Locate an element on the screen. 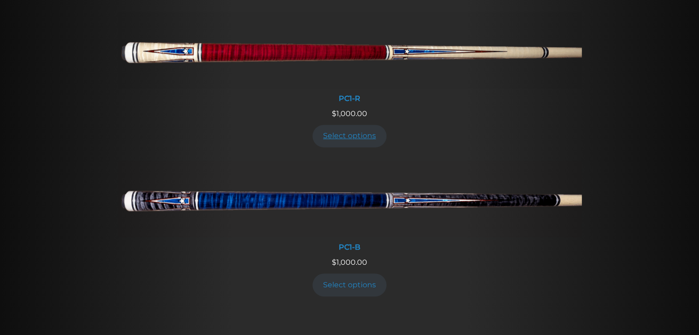 Image resolution: width=699 pixels, height=335 pixels. img: PC1-B is located at coordinates (350, 199).